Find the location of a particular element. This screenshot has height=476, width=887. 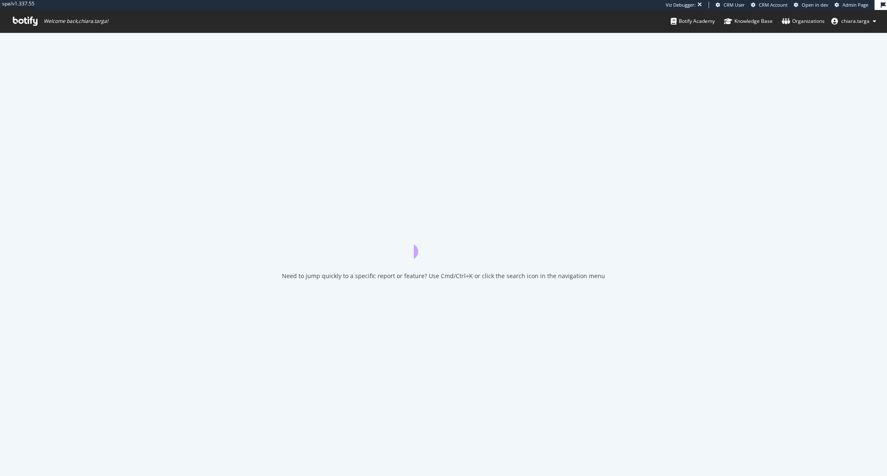

a: Organizations is located at coordinates (803, 21).